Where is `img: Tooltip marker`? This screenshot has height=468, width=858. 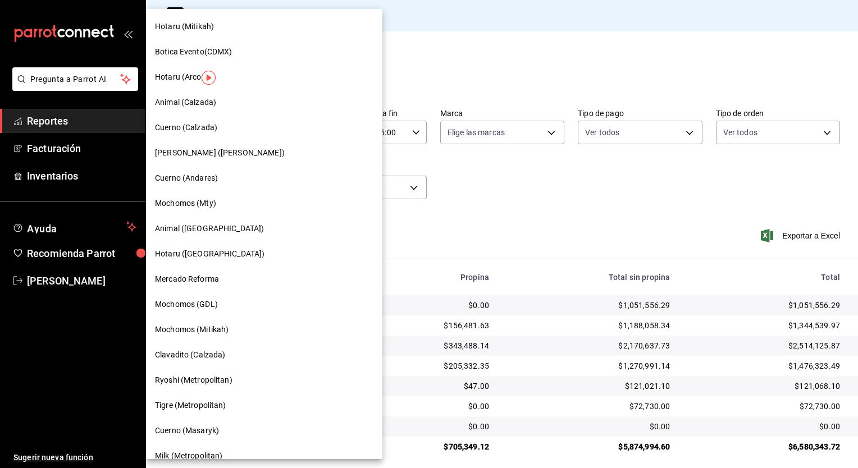
img: Tooltip marker is located at coordinates (208, 77).